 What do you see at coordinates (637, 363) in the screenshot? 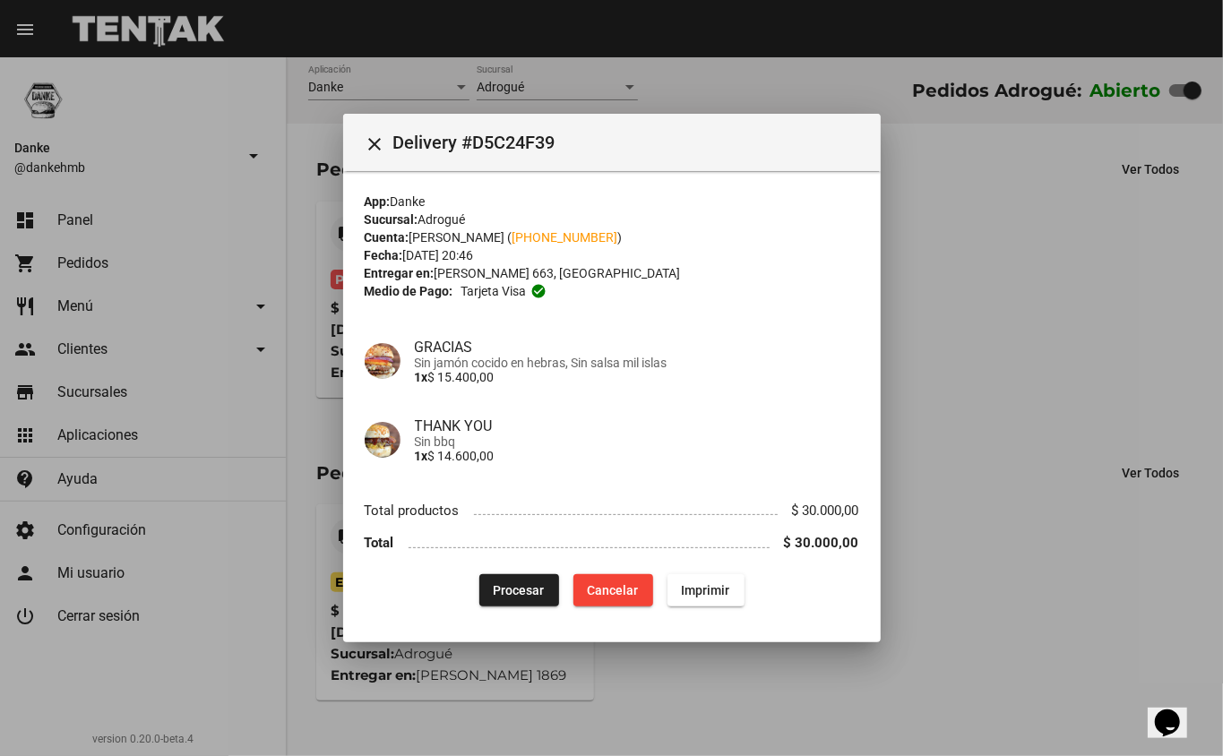
I see `span: Sin jamón cocido en hebras, Sin salsa mil islas` at bounding box center [637, 363].